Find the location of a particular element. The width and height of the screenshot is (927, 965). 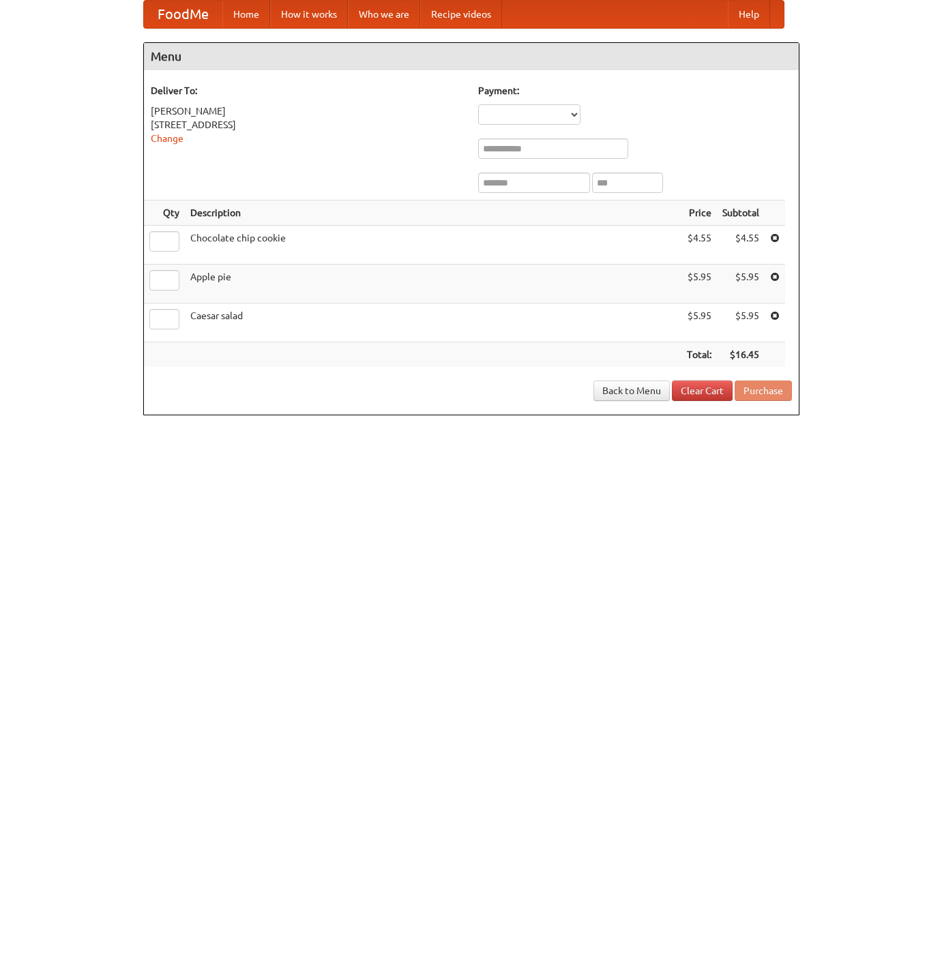

a: Clear Cart is located at coordinates (702, 391).